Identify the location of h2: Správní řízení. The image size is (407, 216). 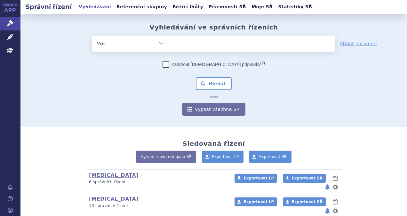
(49, 7).